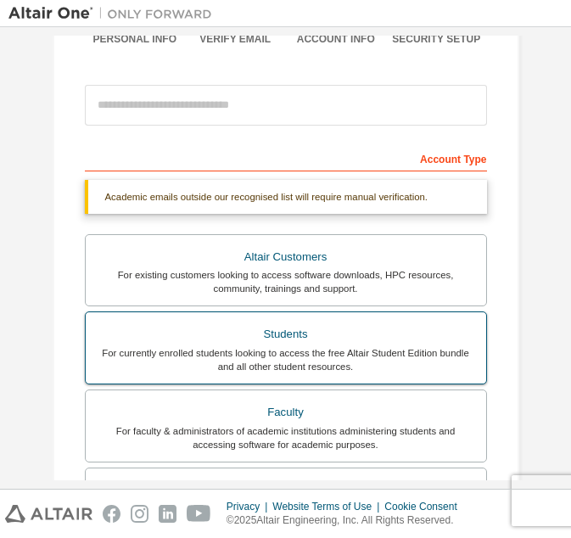  What do you see at coordinates (286, 438) in the screenshot?
I see `div: For faculty & administrators of academic institutions administering students and accessing softwa...` at bounding box center [286, 438].